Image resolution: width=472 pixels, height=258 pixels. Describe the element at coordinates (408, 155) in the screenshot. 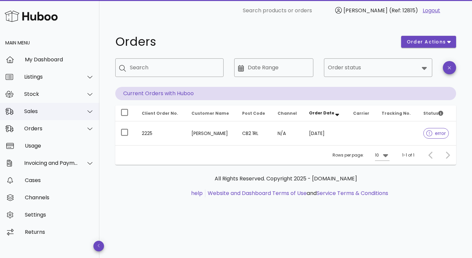

I see `div: 1-1 of 1` at that location.